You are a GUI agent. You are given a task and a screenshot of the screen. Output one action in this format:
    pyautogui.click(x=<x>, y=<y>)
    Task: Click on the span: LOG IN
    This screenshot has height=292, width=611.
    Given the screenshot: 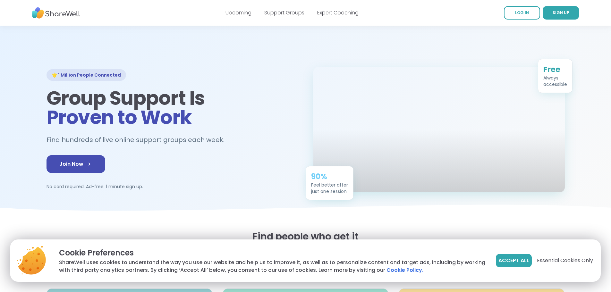 What is the action you would take?
    pyautogui.click(x=522, y=13)
    